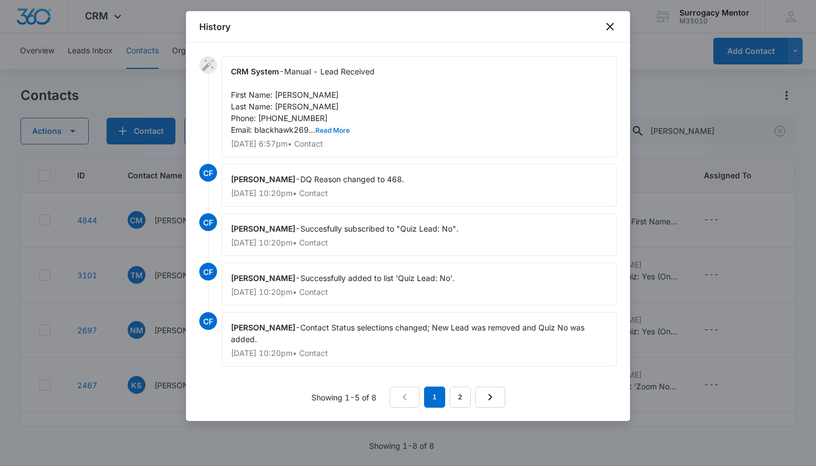 This screenshot has width=816, height=466. What do you see at coordinates (610, 27) in the screenshot?
I see `button: close` at bounding box center [610, 27].